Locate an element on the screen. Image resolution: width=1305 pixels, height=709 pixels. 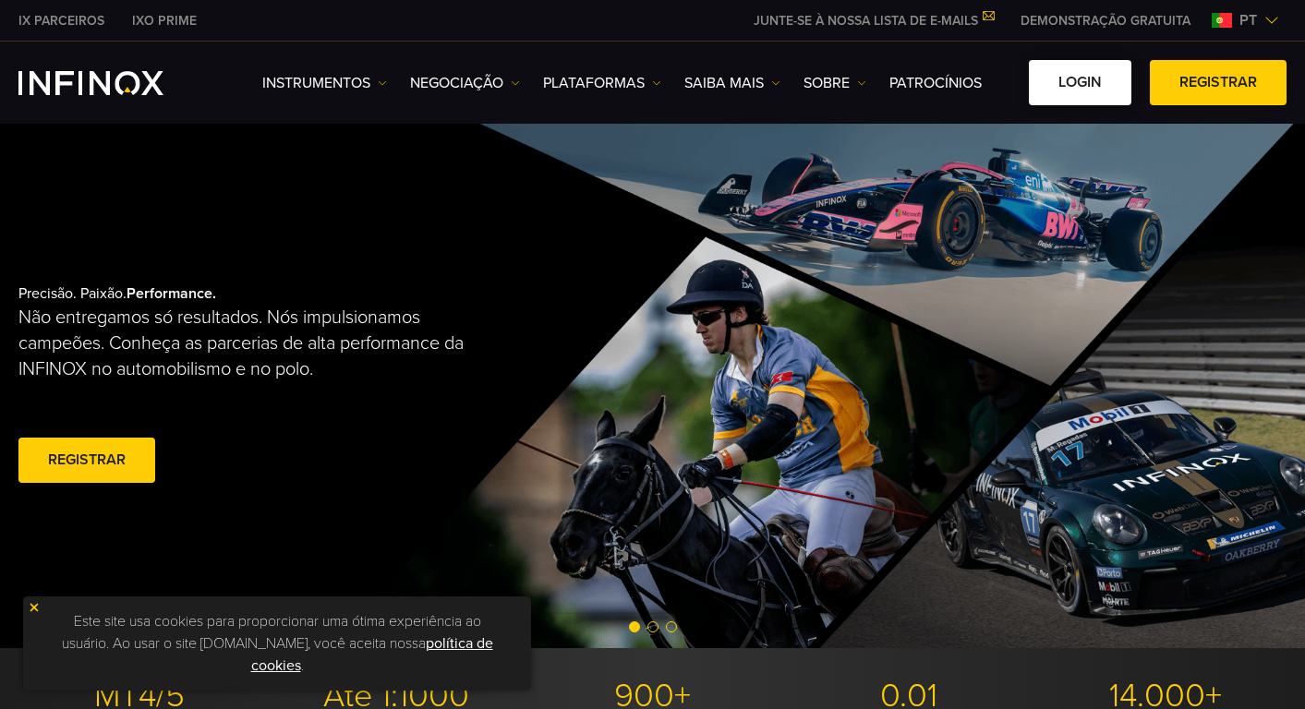
a: SOBRE is located at coordinates (835, 83).